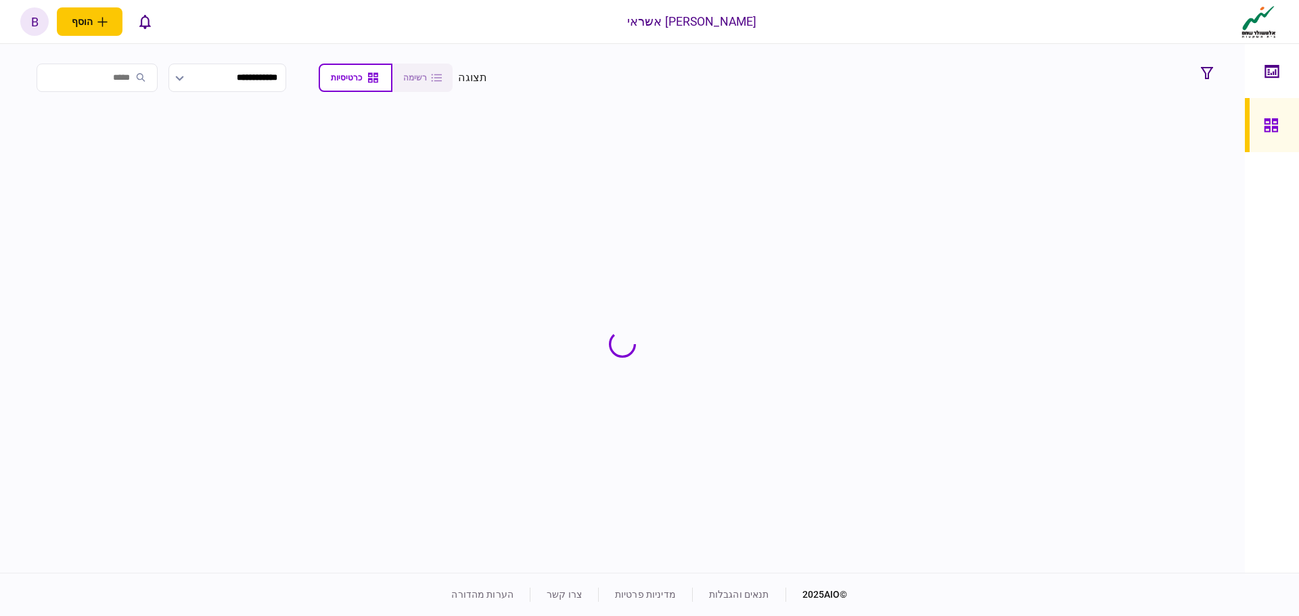  What do you see at coordinates (472, 78) in the screenshot?
I see `div: תצוגה` at bounding box center [472, 78].